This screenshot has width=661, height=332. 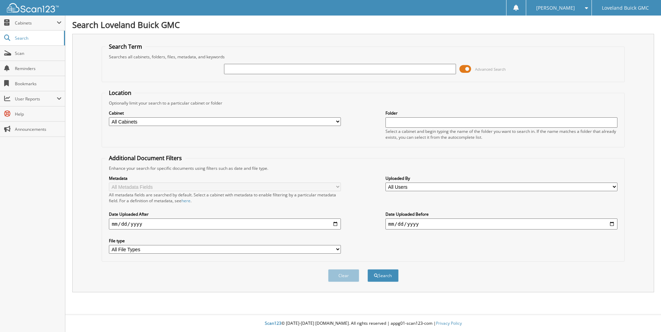 What do you see at coordinates (383, 276) in the screenshot?
I see `button: Search` at bounding box center [383, 276].